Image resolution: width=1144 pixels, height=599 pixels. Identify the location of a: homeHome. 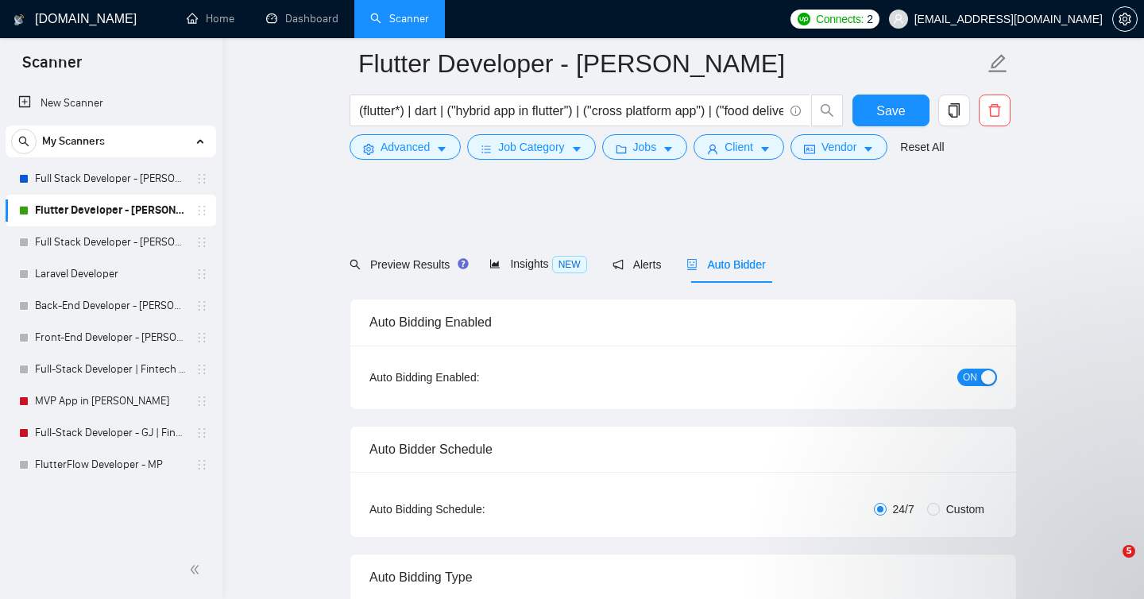
(211, 18).